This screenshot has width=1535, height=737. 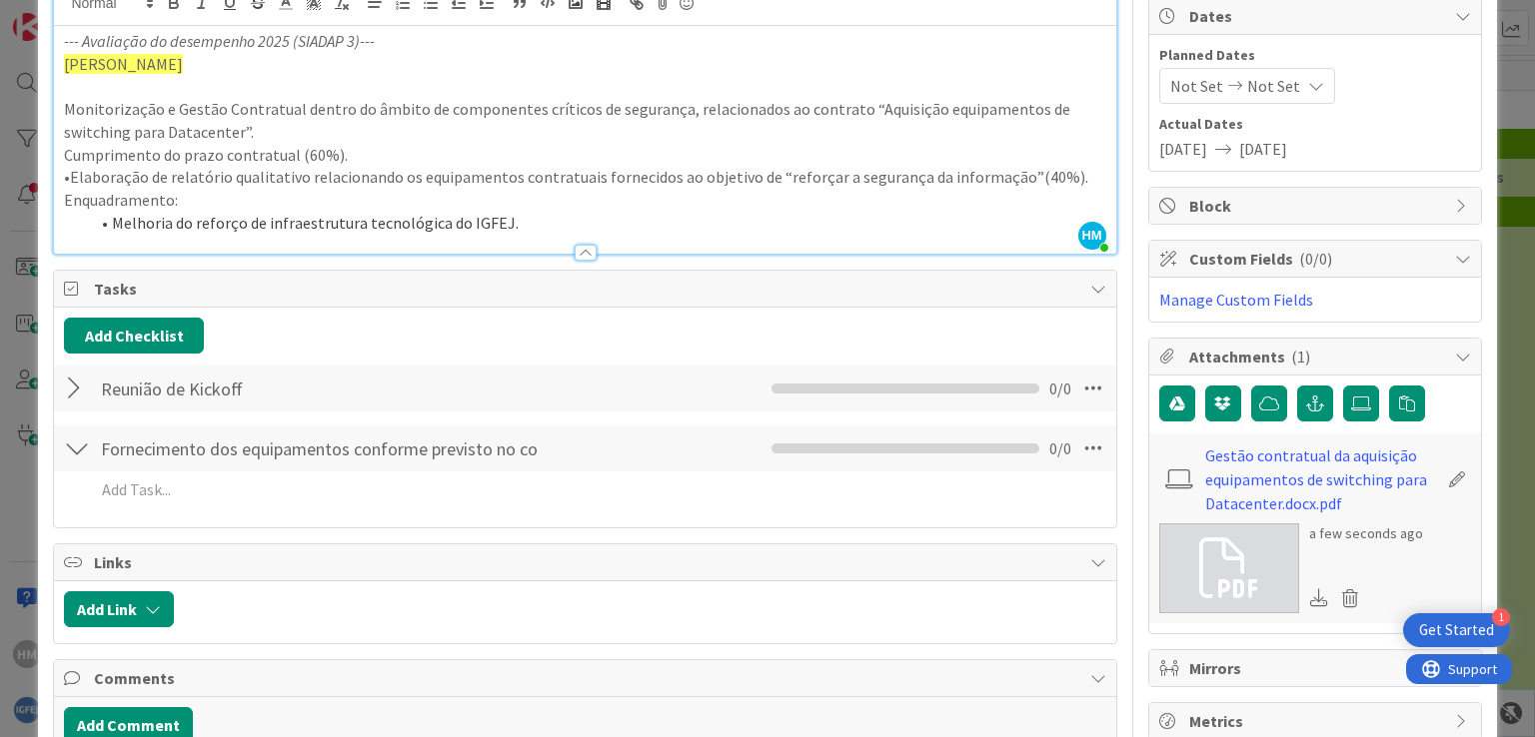 What do you see at coordinates (1501, 617) in the screenshot?
I see `div: 1` at bounding box center [1501, 617].